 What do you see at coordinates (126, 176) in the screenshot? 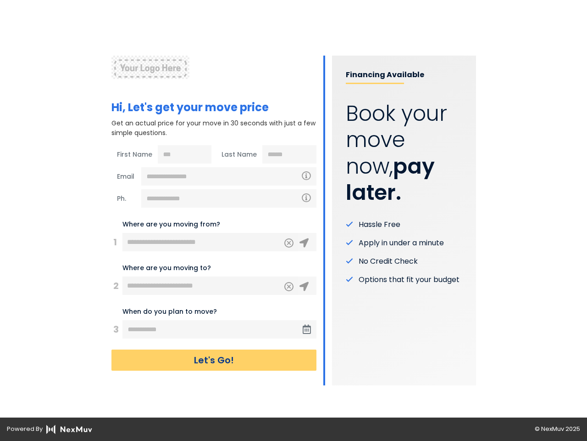
I see `span: Email` at bounding box center [126, 176].